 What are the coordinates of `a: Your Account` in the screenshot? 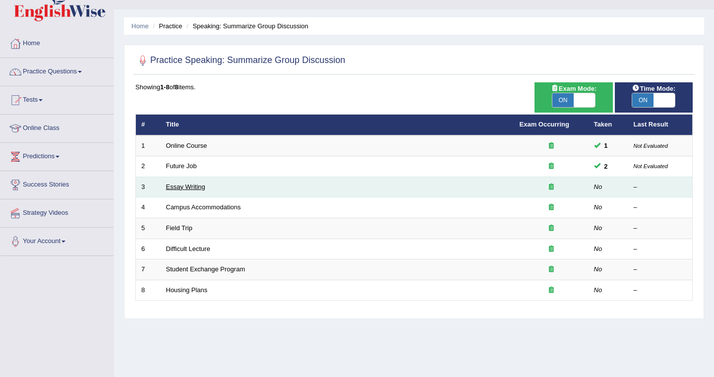 It's located at (57, 240).